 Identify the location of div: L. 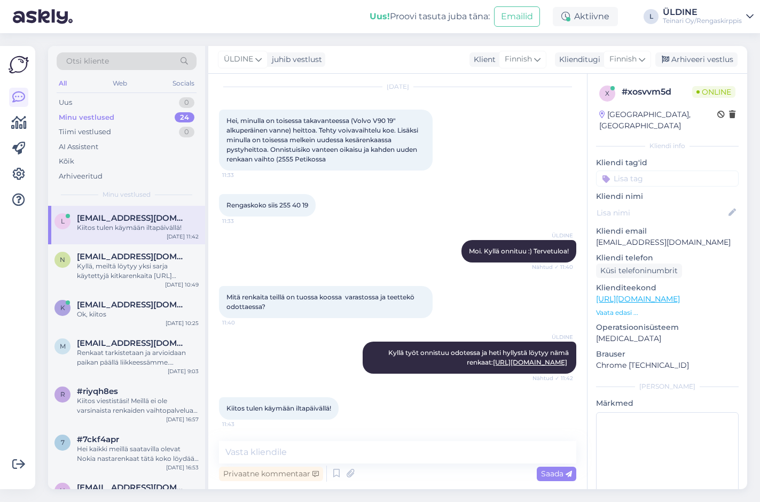
(651, 17).